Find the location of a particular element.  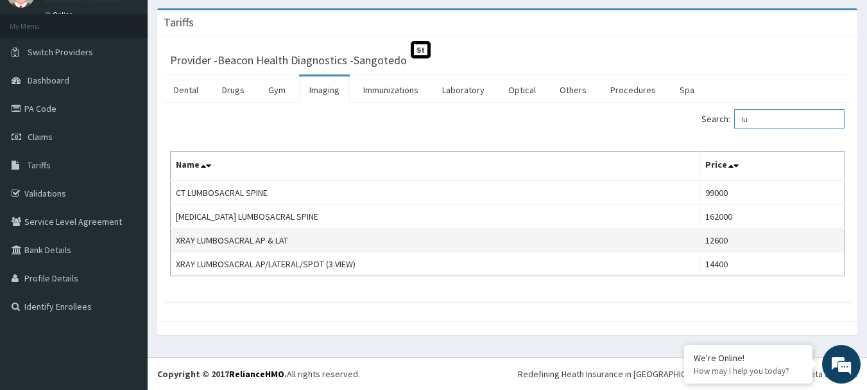

td: 12600 is located at coordinates (772, 240).